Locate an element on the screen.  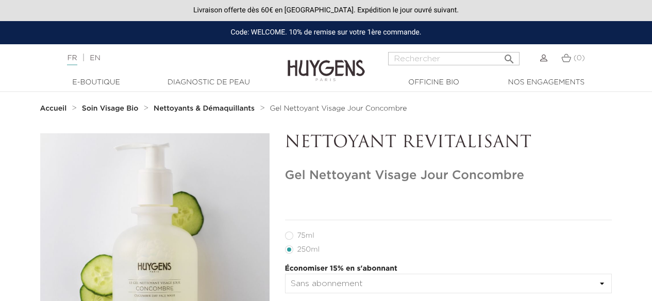
span: (0) is located at coordinates (579, 58).